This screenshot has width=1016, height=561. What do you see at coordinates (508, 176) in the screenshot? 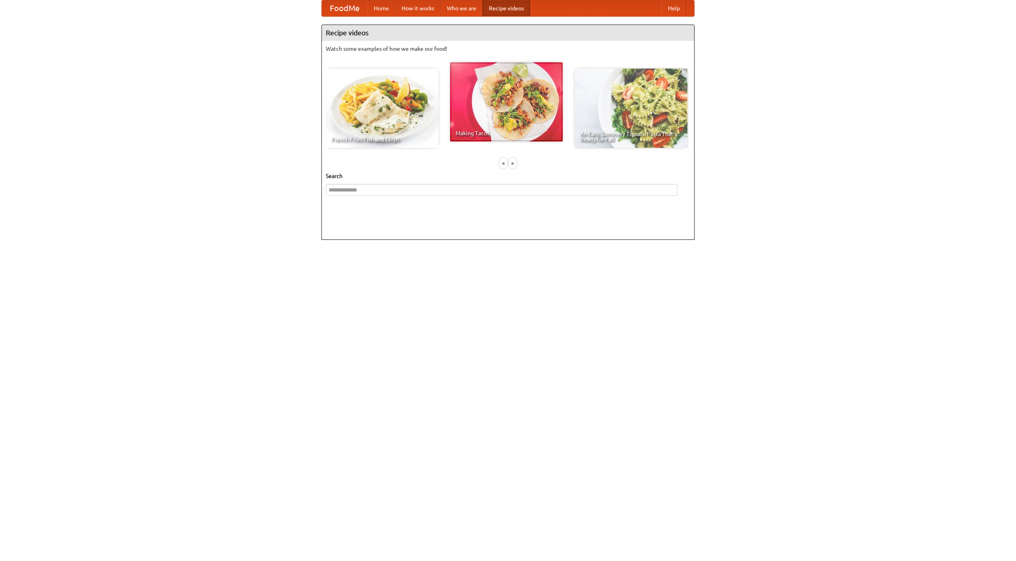
I see `h5: Search` at bounding box center [508, 176].